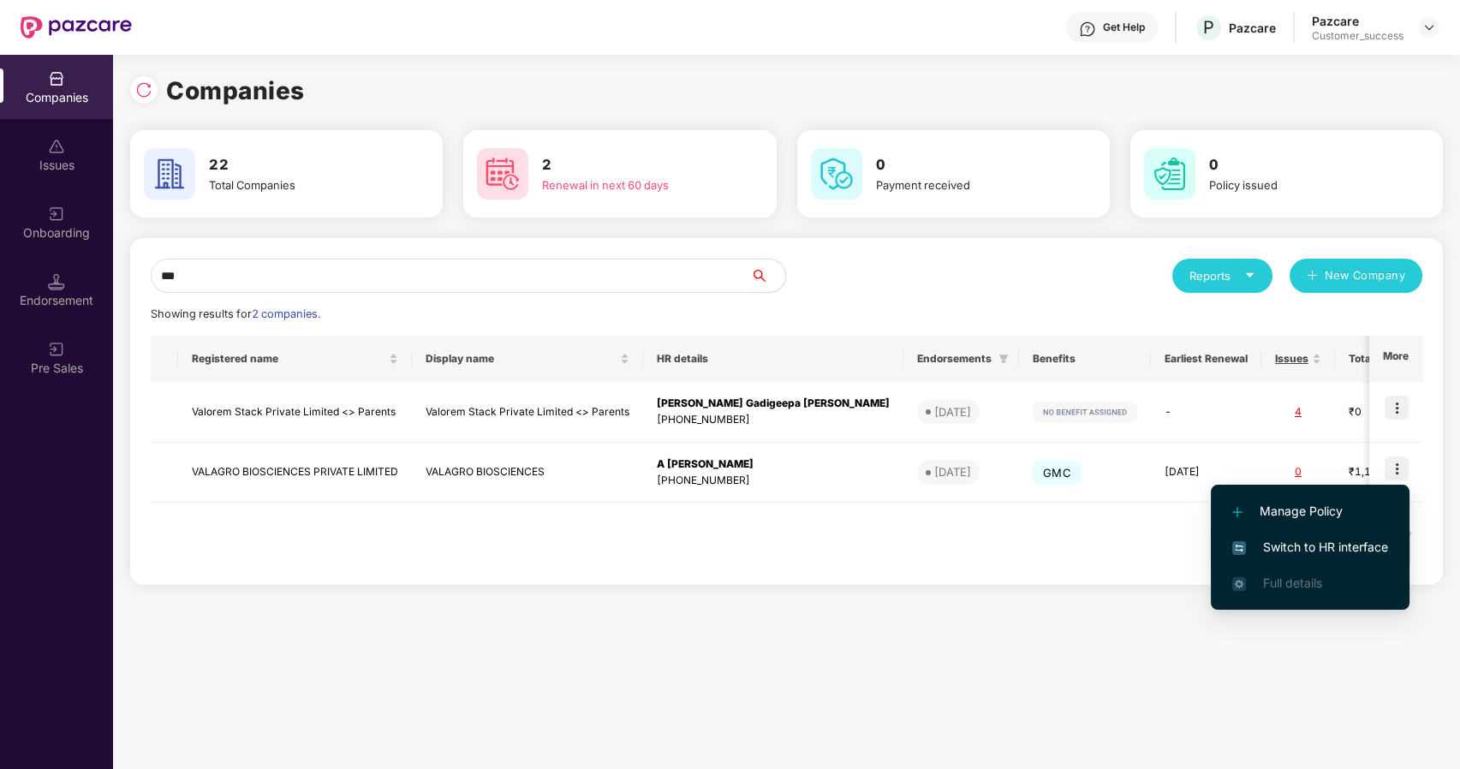 The width and height of the screenshot is (1460, 769). What do you see at coordinates (1391, 359) in the screenshot?
I see `th: Total Premium` at bounding box center [1391, 359].